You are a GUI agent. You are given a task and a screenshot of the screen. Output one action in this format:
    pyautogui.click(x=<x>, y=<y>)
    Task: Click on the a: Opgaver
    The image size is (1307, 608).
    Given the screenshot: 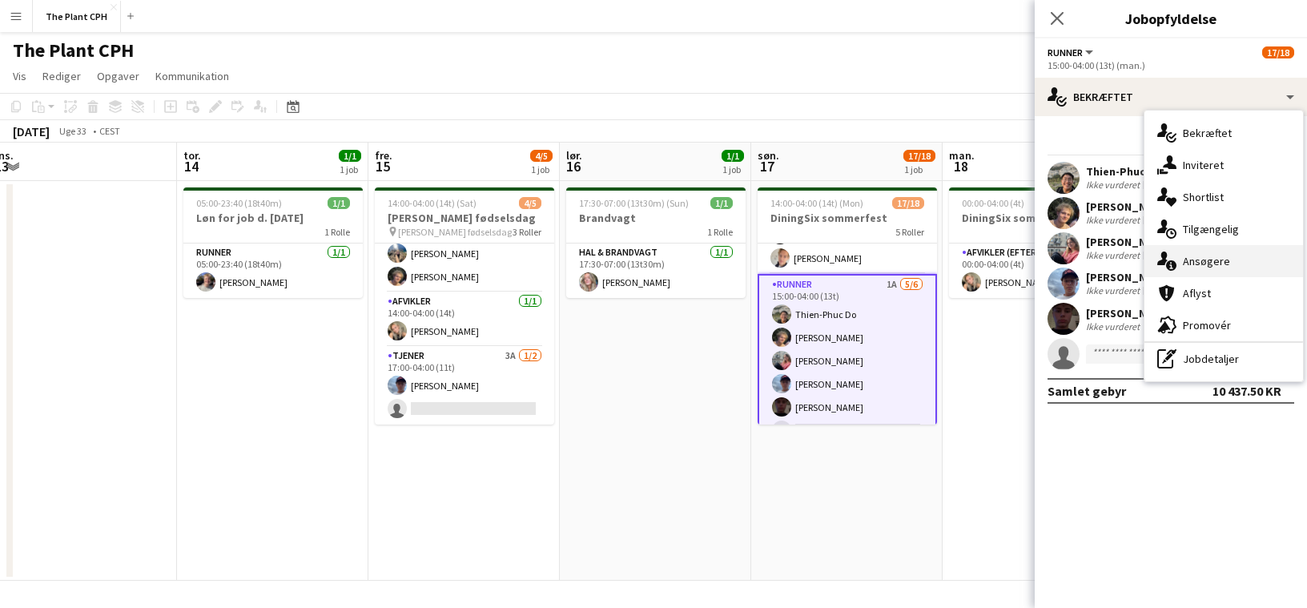 What is the action you would take?
    pyautogui.click(x=118, y=76)
    